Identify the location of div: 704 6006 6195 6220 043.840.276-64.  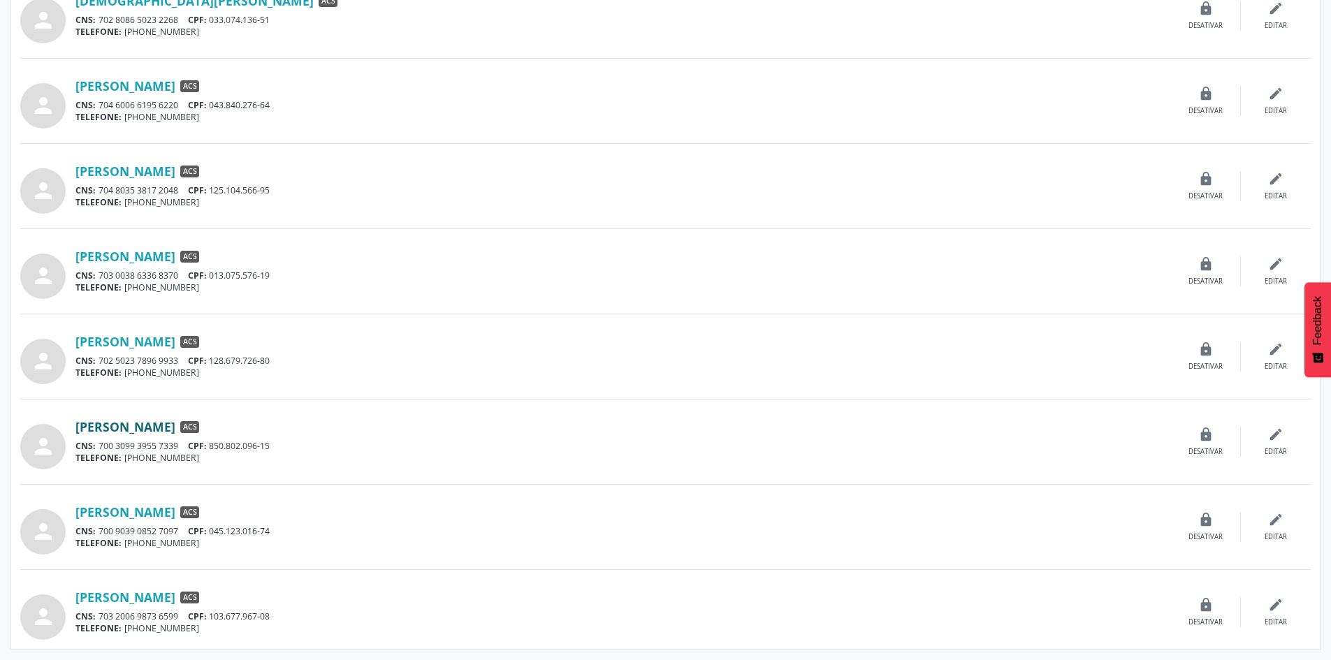
(623, 105).